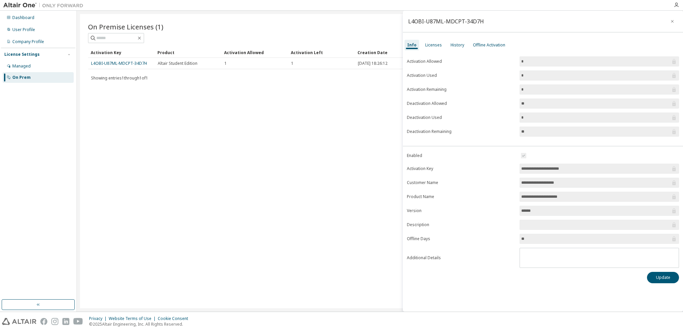 The height and width of the screenshot is (331, 683). Describe the element at coordinates (22, 54) in the screenshot. I see `div: License Settings` at that location.